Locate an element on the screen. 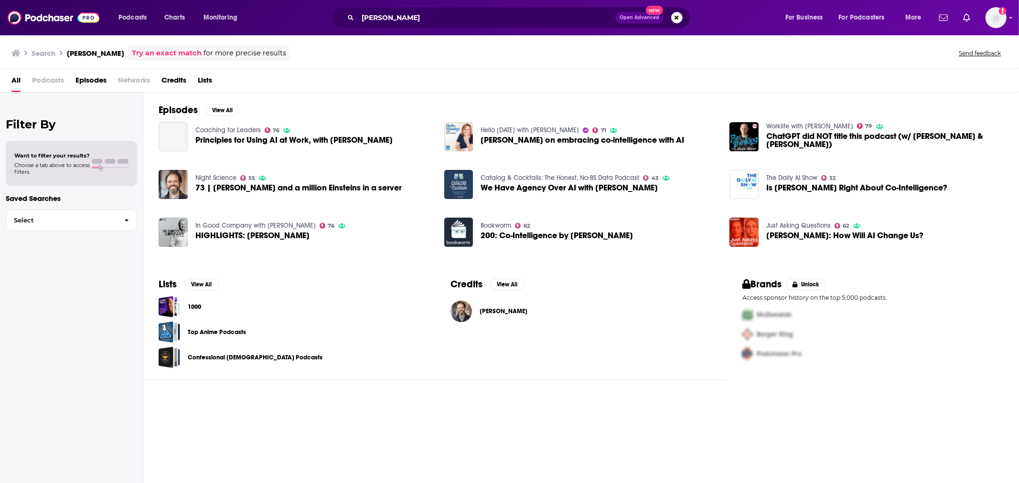 The height and width of the screenshot is (483, 1019). h2: Episodes is located at coordinates (178, 110).